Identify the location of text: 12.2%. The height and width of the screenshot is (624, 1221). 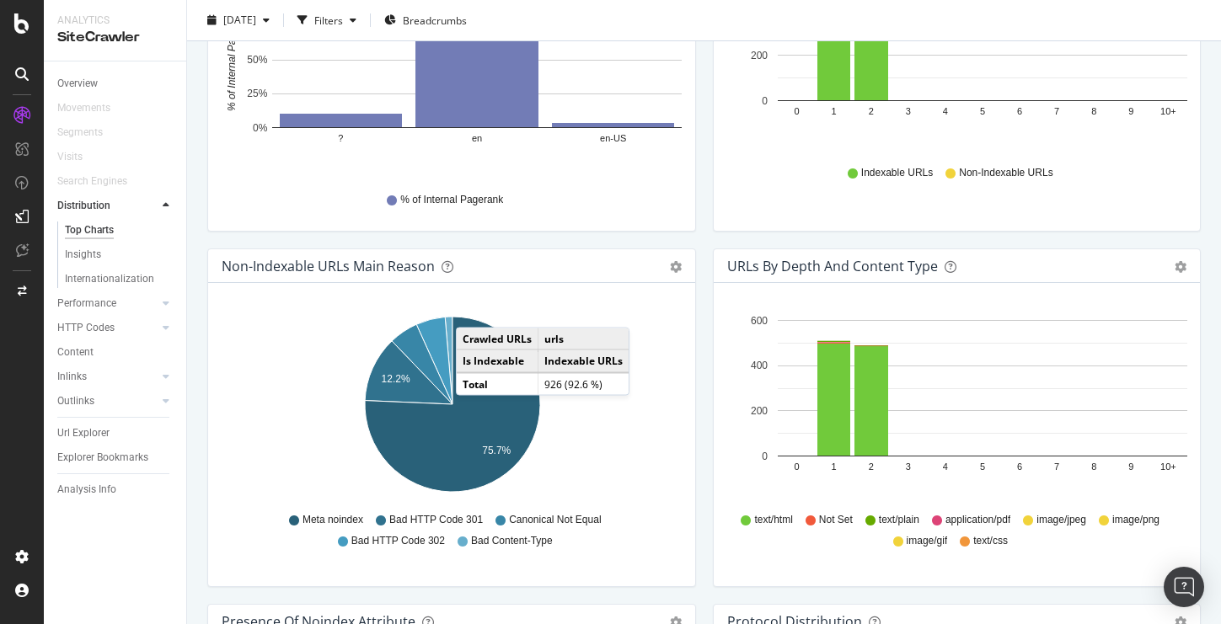
(396, 379).